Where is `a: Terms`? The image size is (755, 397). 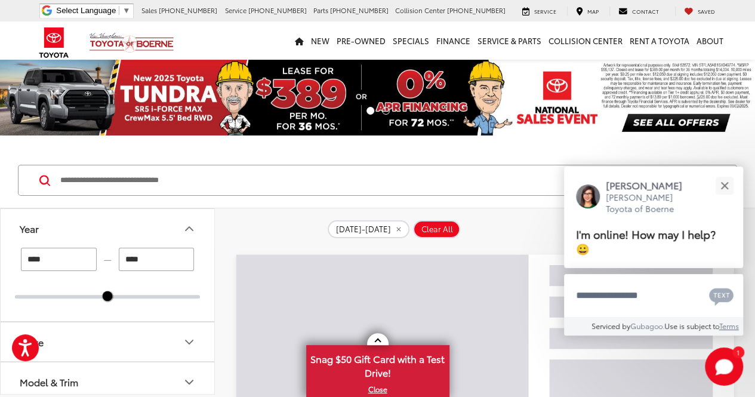 a: Terms is located at coordinates (729, 325).